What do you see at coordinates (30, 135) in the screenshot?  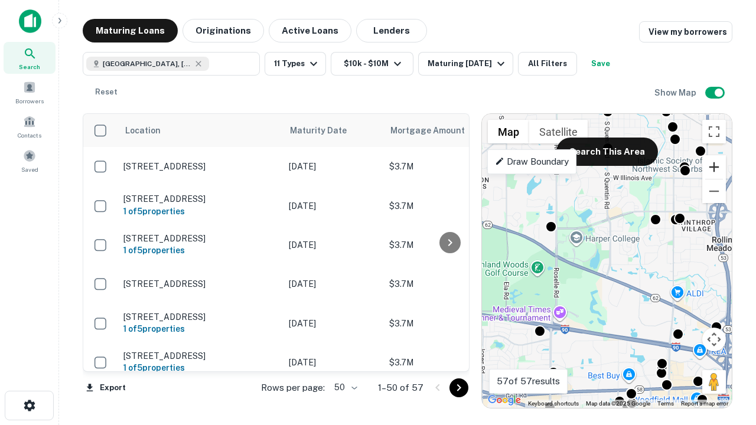 I see `span: Contacts` at bounding box center [30, 135].